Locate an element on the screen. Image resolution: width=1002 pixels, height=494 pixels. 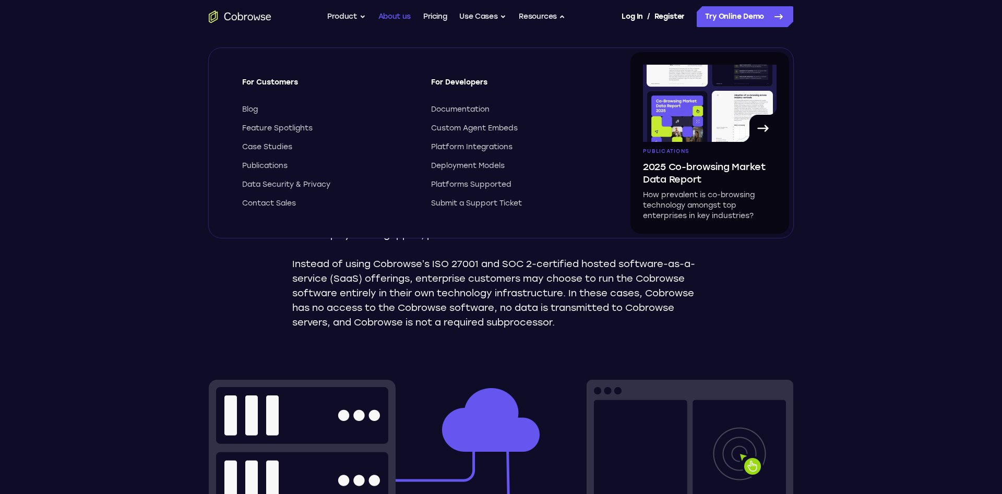
span: Case Studies is located at coordinates (267, 147).